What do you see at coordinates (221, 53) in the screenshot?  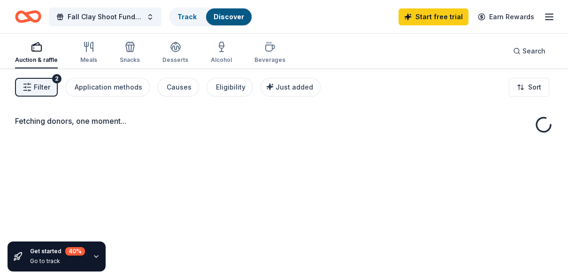 I see `button: Alcohol` at bounding box center [221, 53].